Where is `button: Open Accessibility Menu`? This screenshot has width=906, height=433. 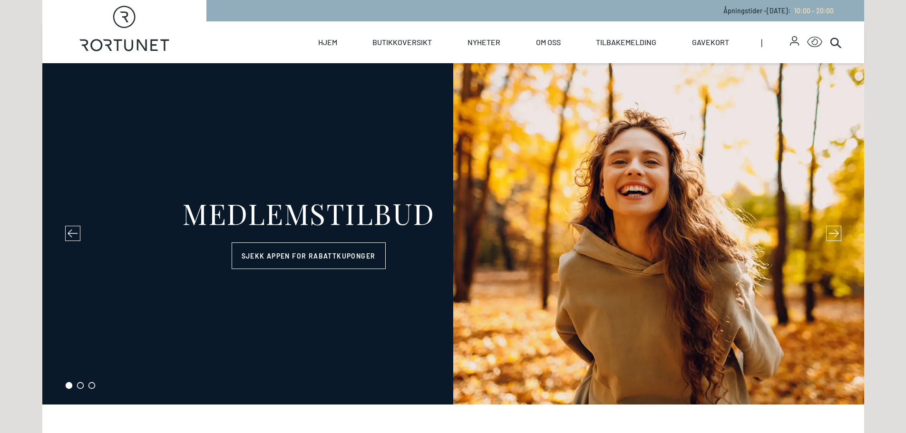
button: Open Accessibility Menu is located at coordinates (815, 42).